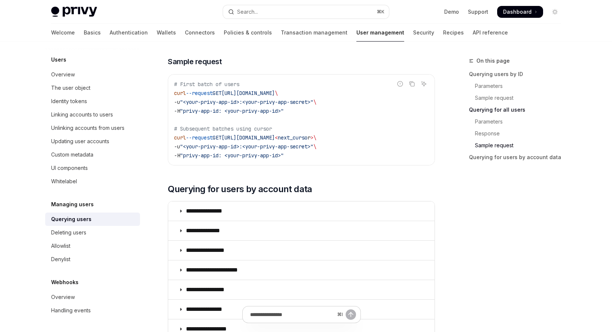 The image size is (612, 332). I want to click on img: light logo, so click(74, 12).